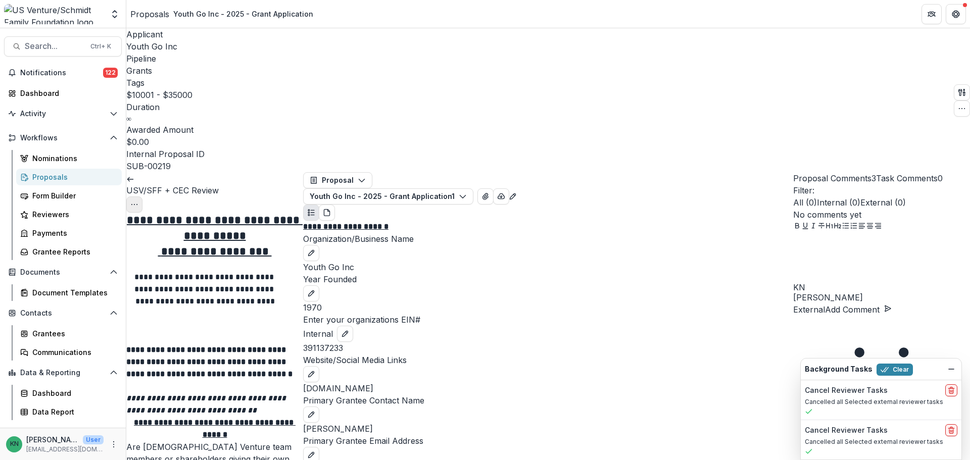 This screenshot has width=970, height=460. What do you see at coordinates (881, 215) in the screenshot?
I see `p: No comments yet` at bounding box center [881, 215].